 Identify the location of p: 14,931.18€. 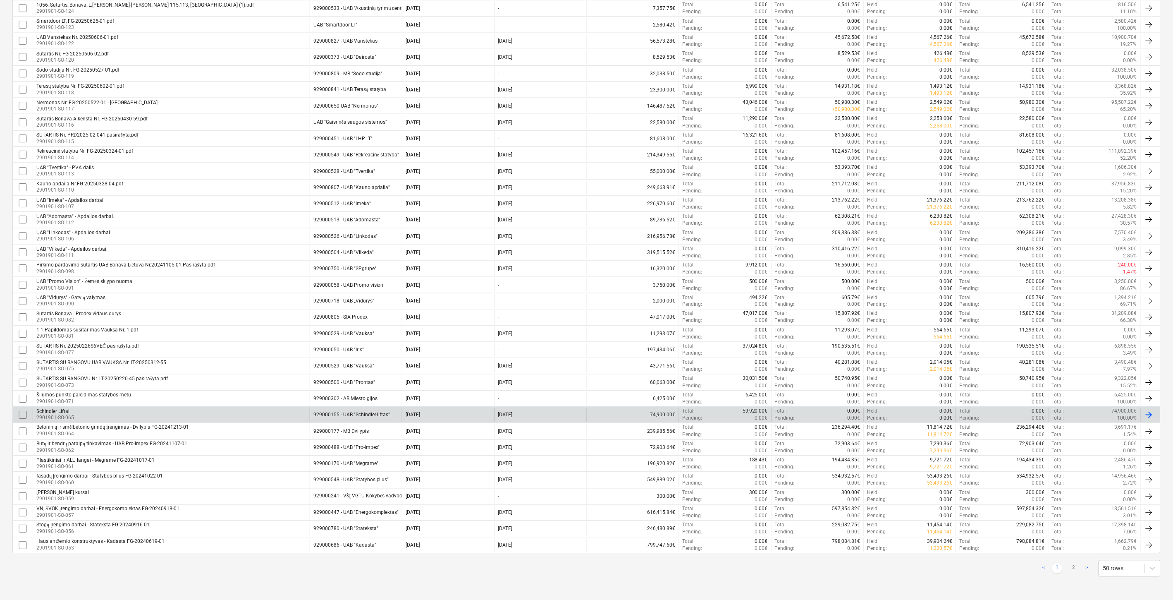
(847, 86).